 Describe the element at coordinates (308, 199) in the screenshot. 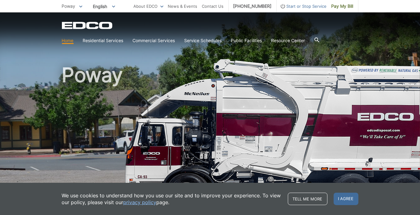

I see `a: Tell me more` at that location.